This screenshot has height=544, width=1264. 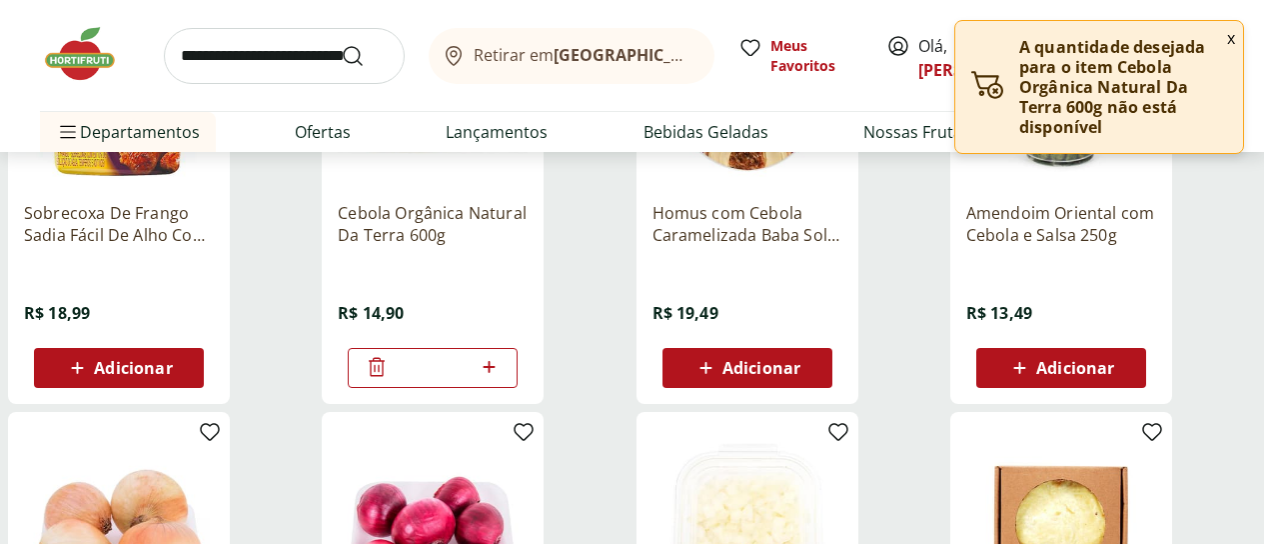 I want to click on span: R$ 13,49, so click(x=999, y=313).